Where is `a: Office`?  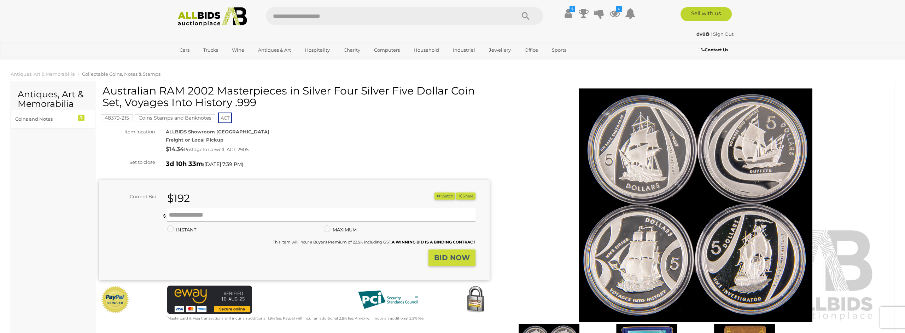
a: Office is located at coordinates (531, 50).